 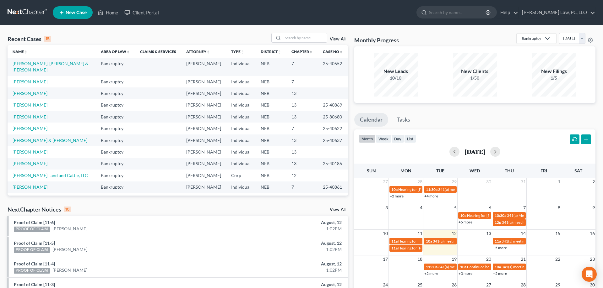 What do you see at coordinates (76, 13) in the screenshot?
I see `span: New Case` at bounding box center [76, 13].